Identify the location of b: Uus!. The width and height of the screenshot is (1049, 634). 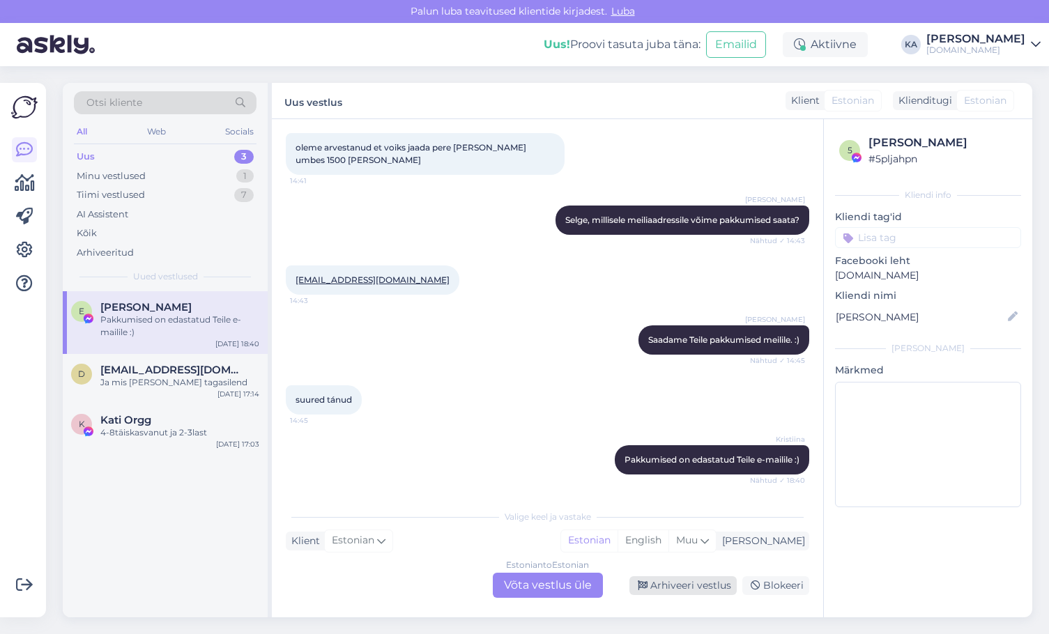
(557, 44).